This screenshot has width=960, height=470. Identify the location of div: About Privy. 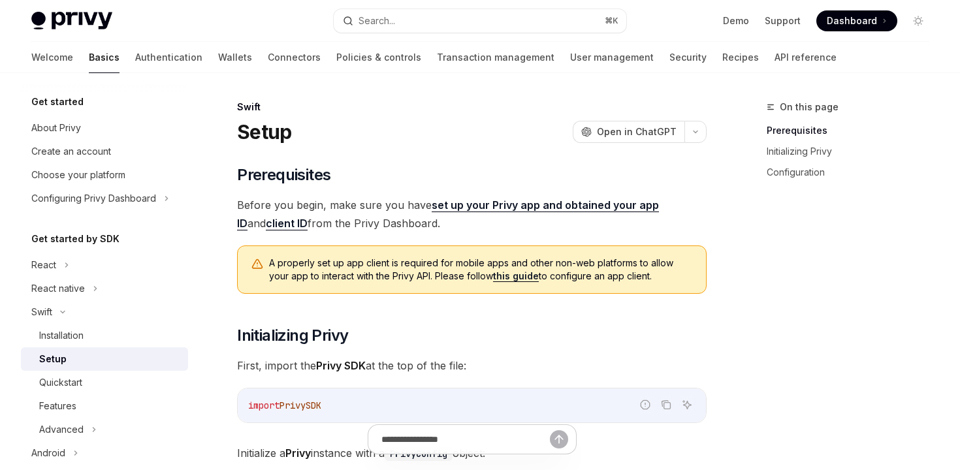
(56, 128).